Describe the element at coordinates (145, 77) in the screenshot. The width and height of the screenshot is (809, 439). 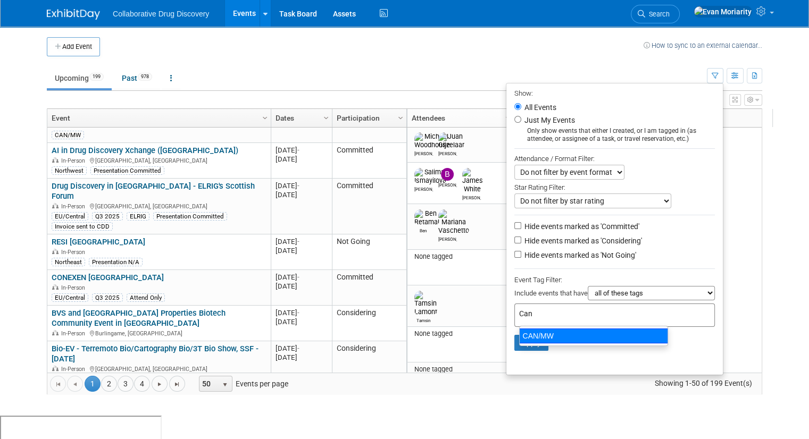
I see `span: 978` at that location.